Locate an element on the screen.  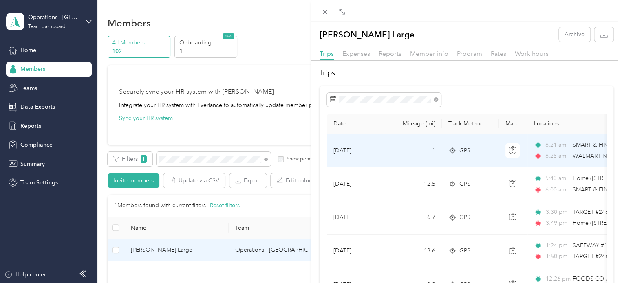
span: Rates is located at coordinates (498, 53).